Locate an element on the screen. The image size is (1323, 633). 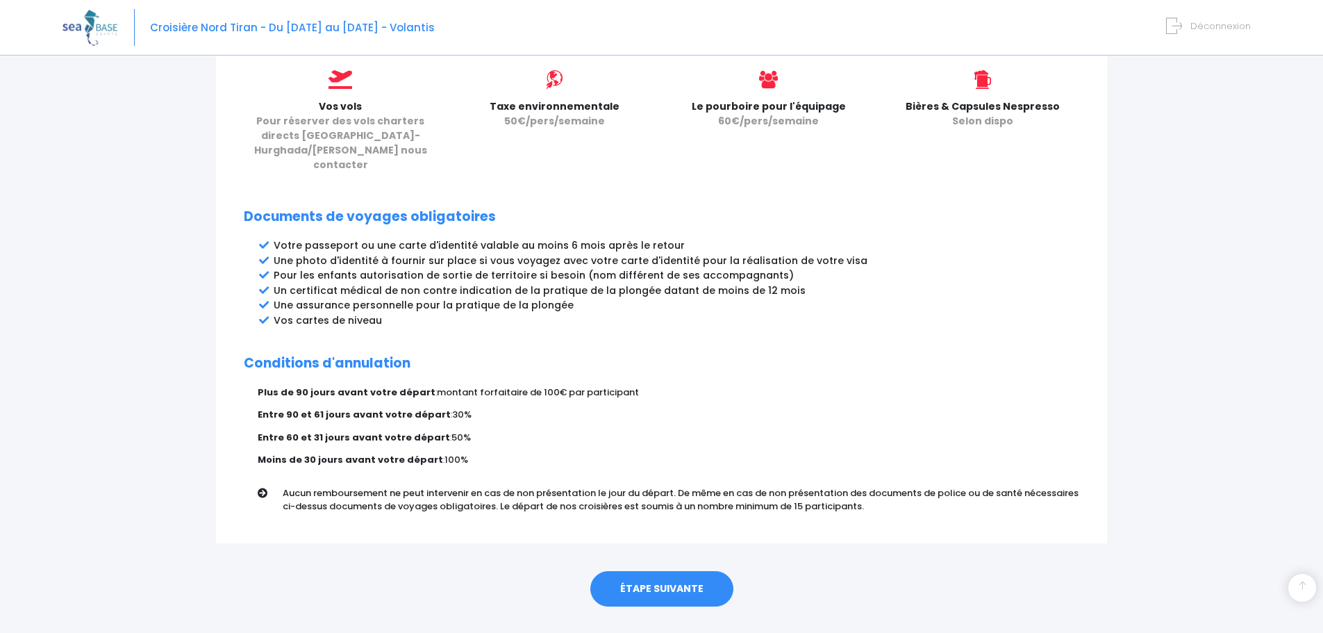
strong: Plus de 90 jours avant votre départ is located at coordinates (347, 392).